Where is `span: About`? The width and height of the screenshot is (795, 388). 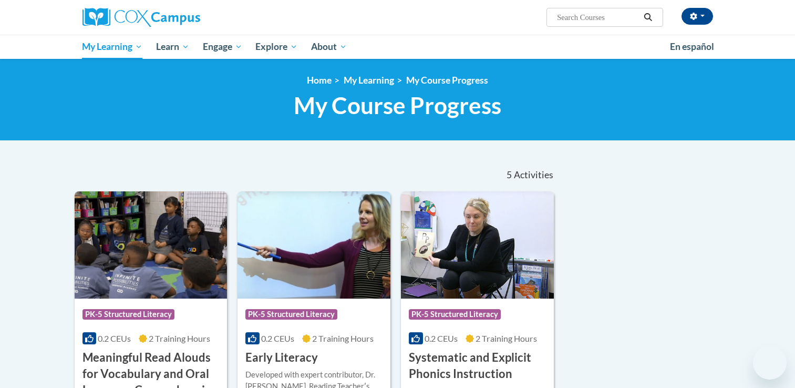
span: About is located at coordinates (329, 47).